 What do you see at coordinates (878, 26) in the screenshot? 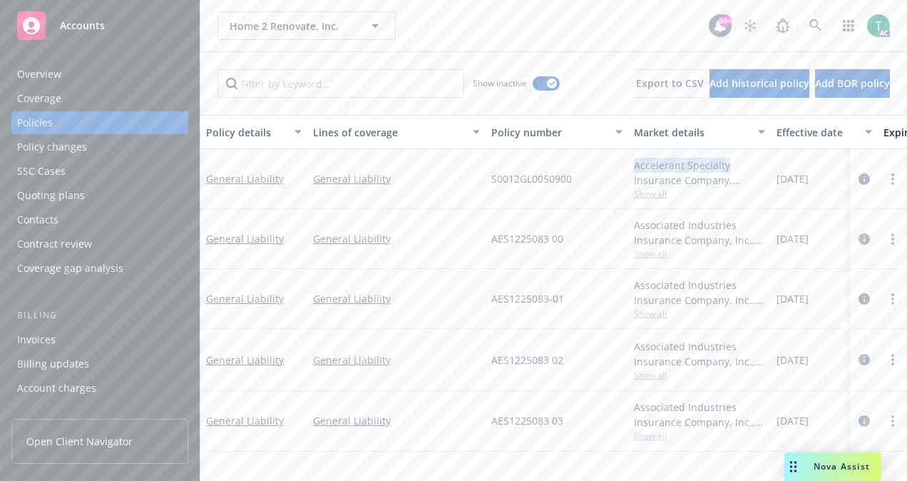
I see `img: photo` at bounding box center [878, 26].